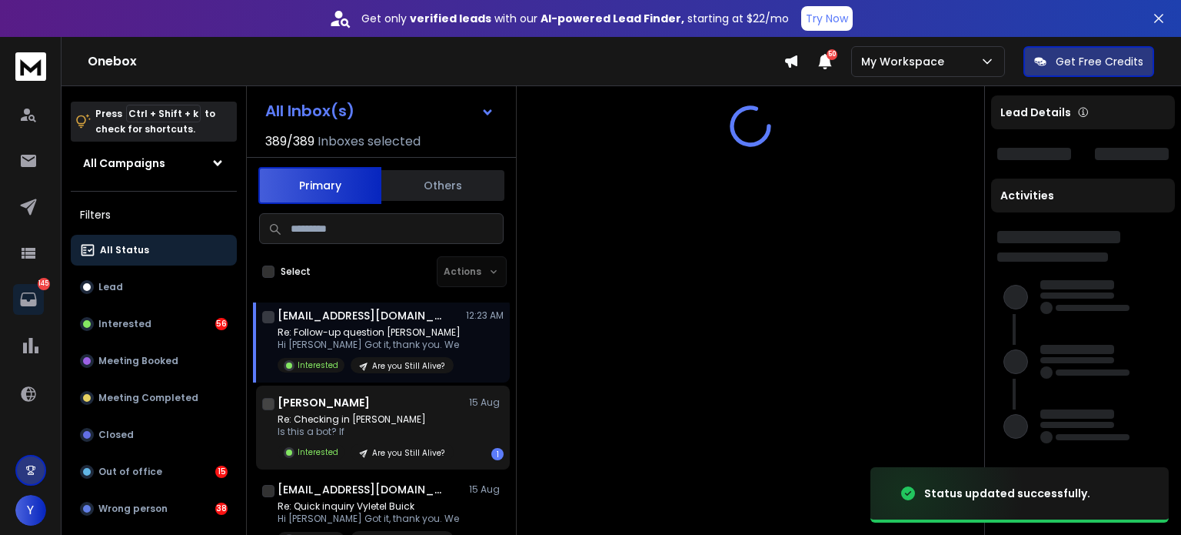 The image size is (1181, 535). What do you see at coordinates (154, 398) in the screenshot?
I see `button: Meeting Completed` at bounding box center [154, 398].